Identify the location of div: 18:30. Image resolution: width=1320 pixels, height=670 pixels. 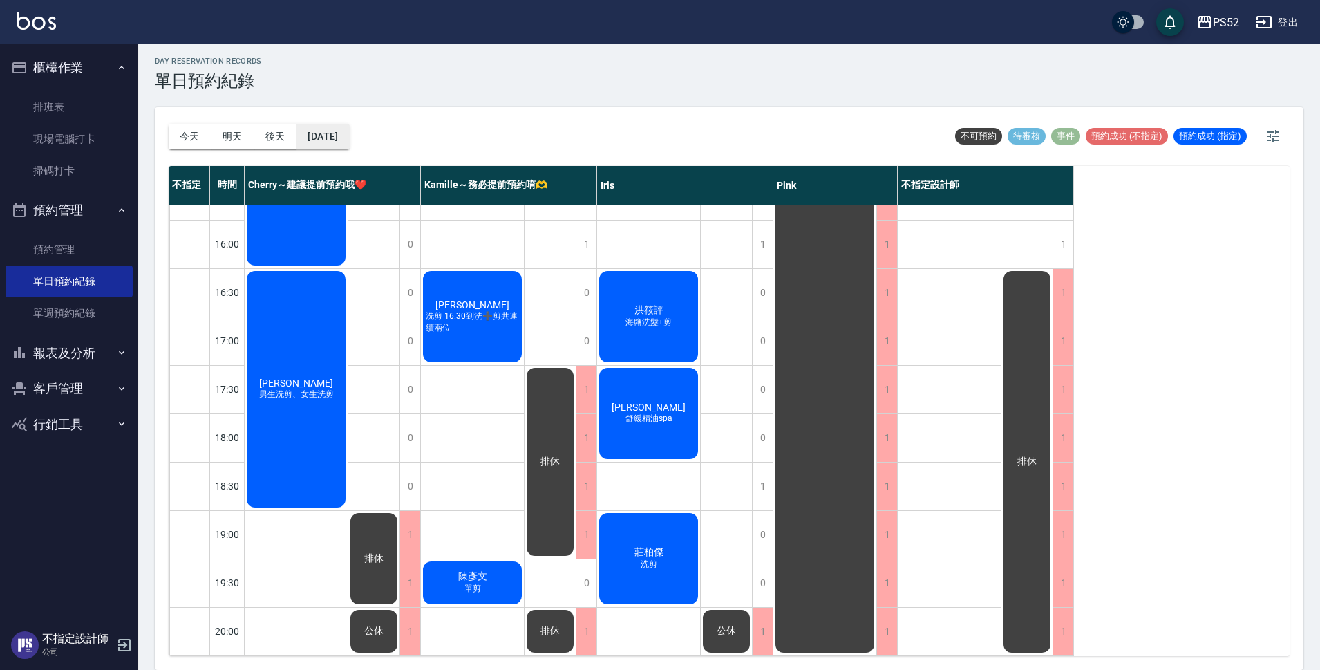
(227, 486).